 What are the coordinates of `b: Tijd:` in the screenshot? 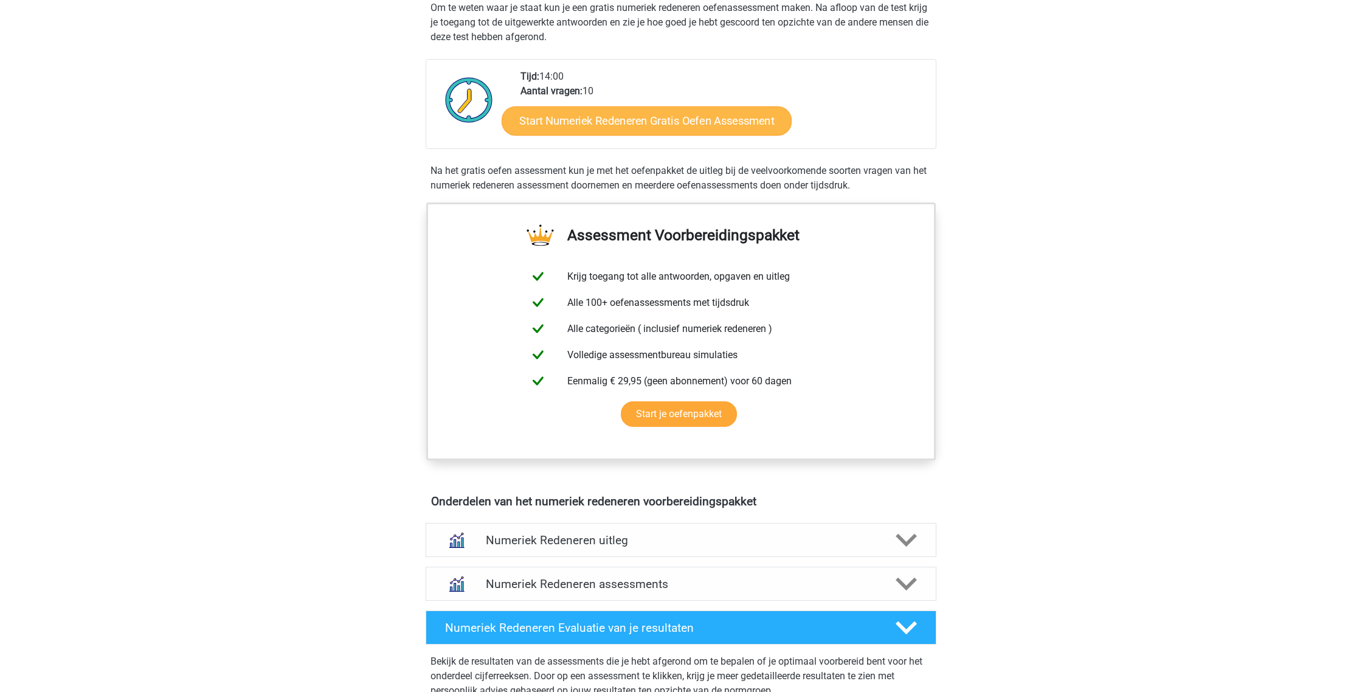 It's located at (530, 76).